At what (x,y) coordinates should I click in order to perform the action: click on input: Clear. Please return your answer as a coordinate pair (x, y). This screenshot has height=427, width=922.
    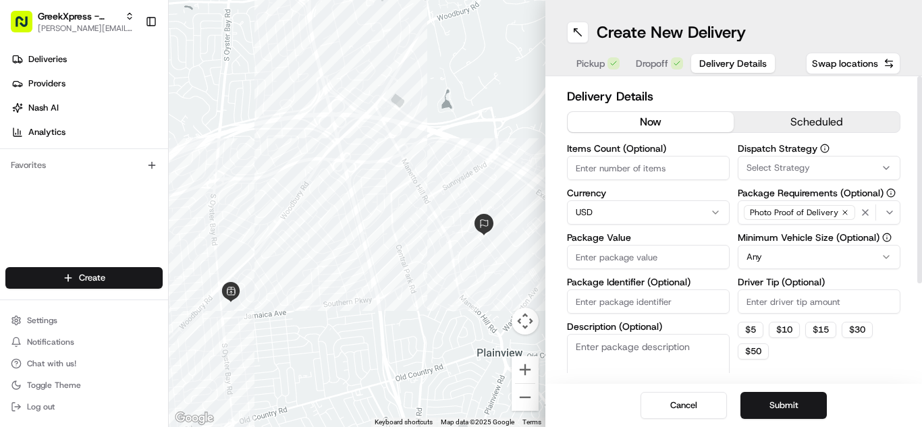
    Looking at the image, I should click on (129, 94).